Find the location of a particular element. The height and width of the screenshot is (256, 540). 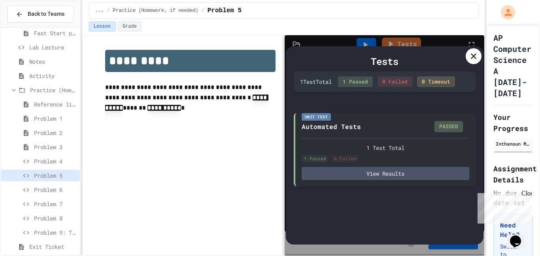

span: Back to Teams is located at coordinates (46, 14).